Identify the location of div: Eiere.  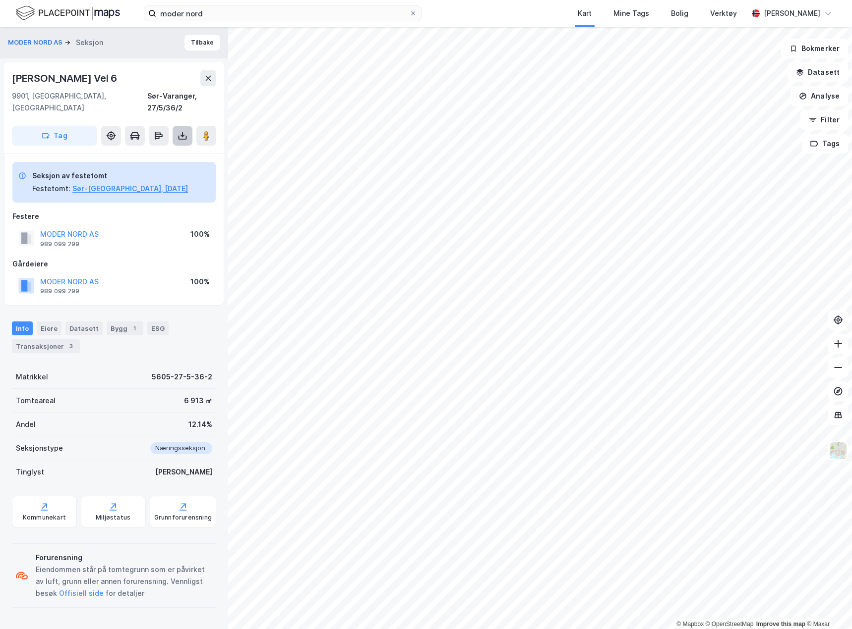
(49, 329).